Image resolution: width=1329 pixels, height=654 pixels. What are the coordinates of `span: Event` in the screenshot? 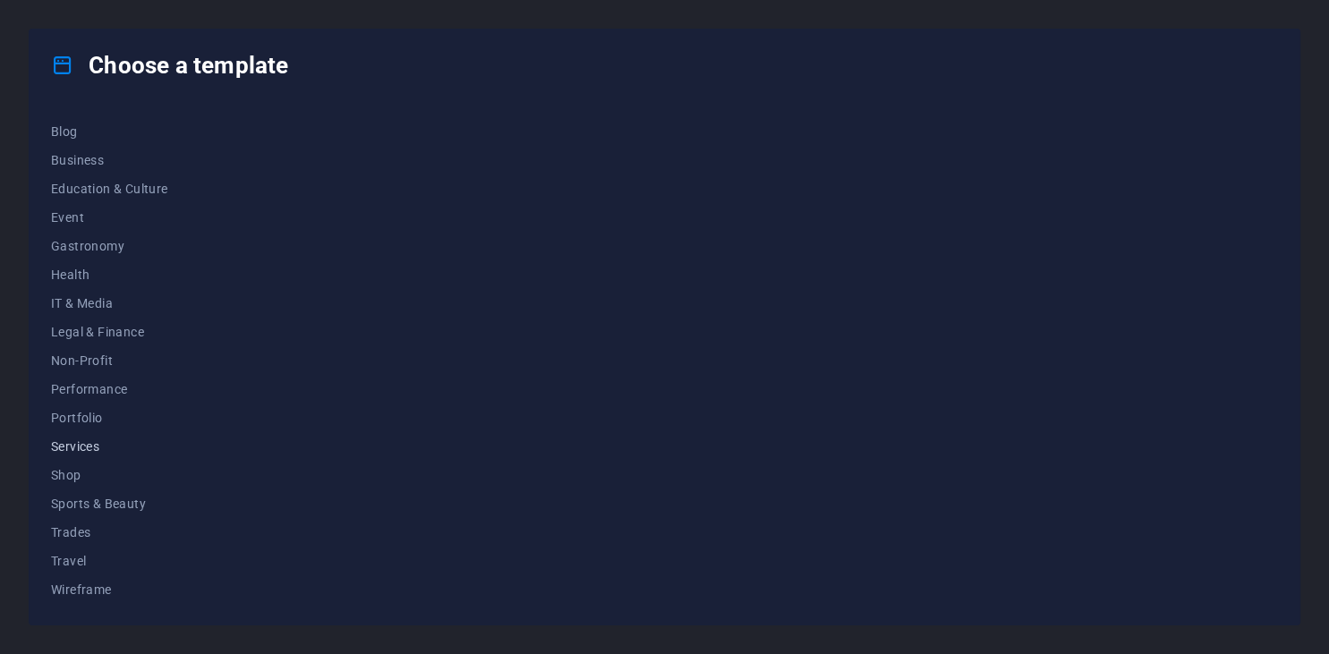 It's located at (109, 217).